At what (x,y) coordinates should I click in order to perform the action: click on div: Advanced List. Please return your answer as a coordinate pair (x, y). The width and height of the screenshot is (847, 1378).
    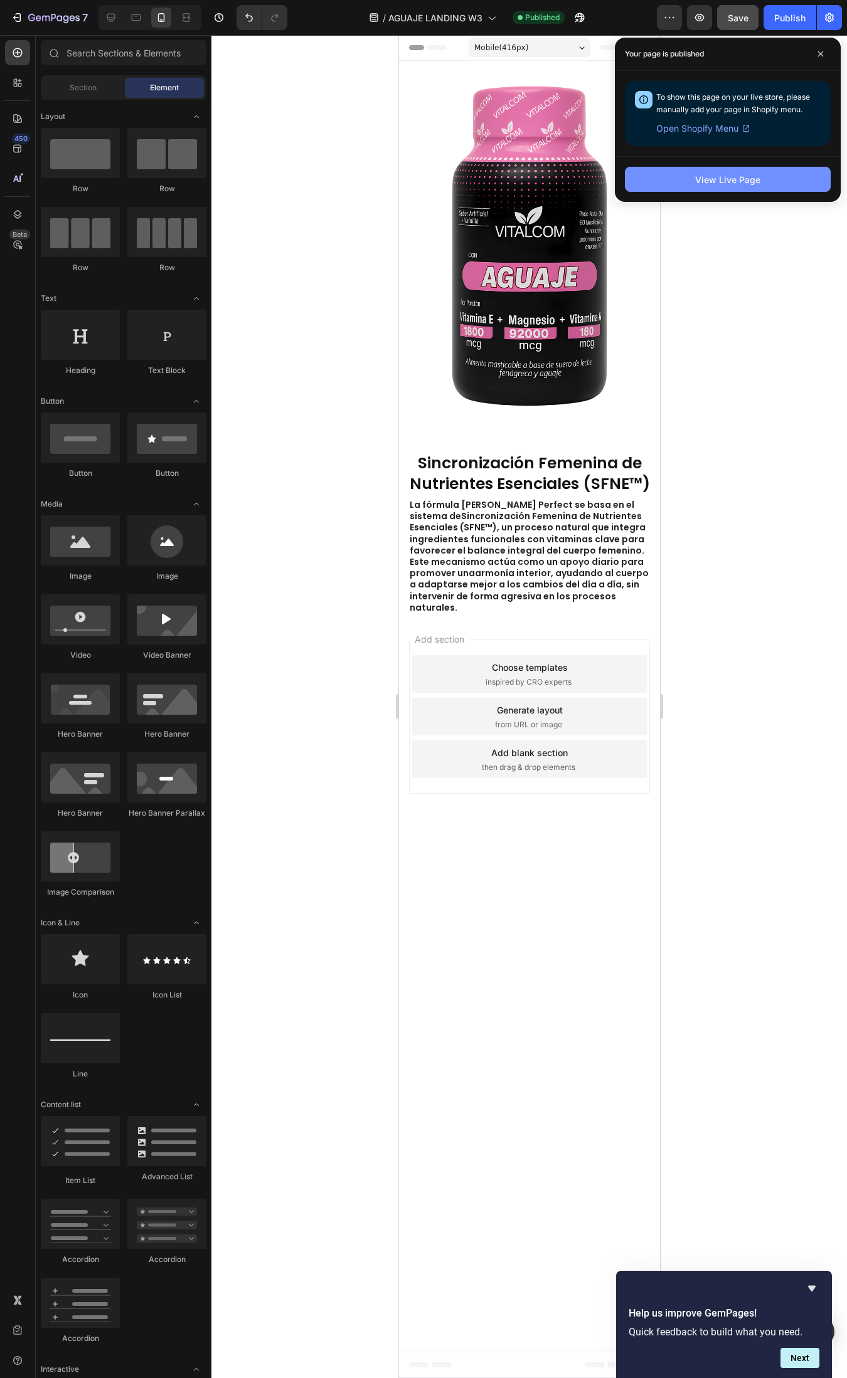
    Looking at the image, I should click on (167, 1177).